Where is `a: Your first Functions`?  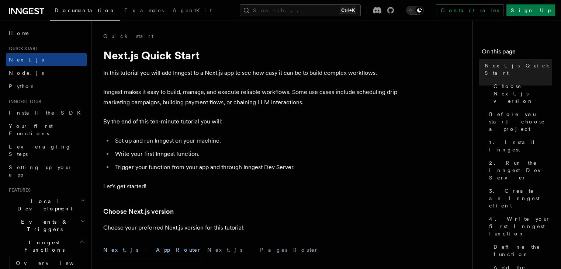 a: Your first Functions is located at coordinates (46, 130).